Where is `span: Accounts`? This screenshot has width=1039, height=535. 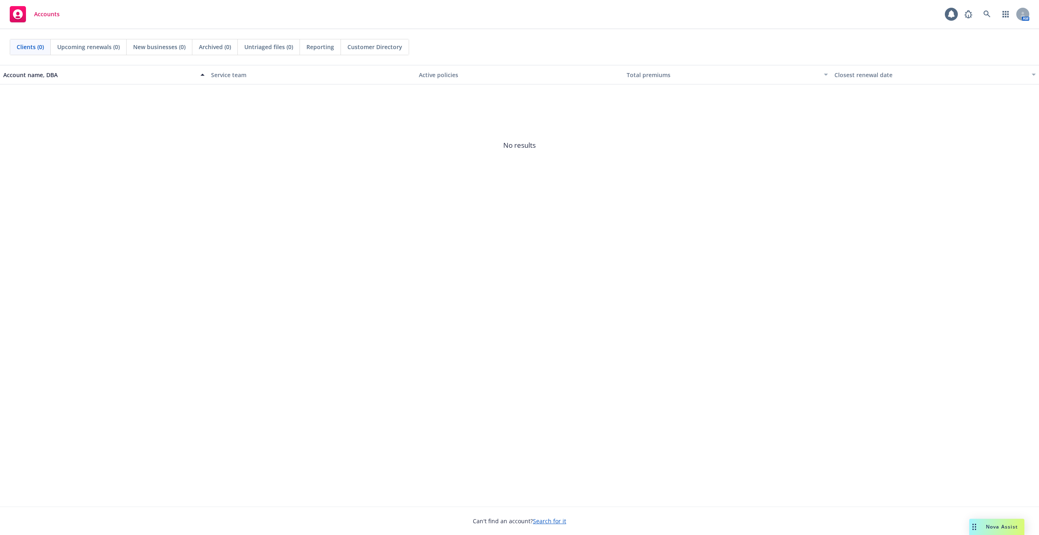
span: Accounts is located at coordinates (47, 14).